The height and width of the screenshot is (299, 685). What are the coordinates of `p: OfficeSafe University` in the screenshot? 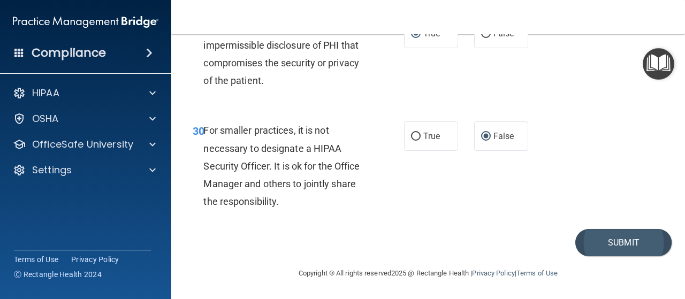 It's located at (82, 145).